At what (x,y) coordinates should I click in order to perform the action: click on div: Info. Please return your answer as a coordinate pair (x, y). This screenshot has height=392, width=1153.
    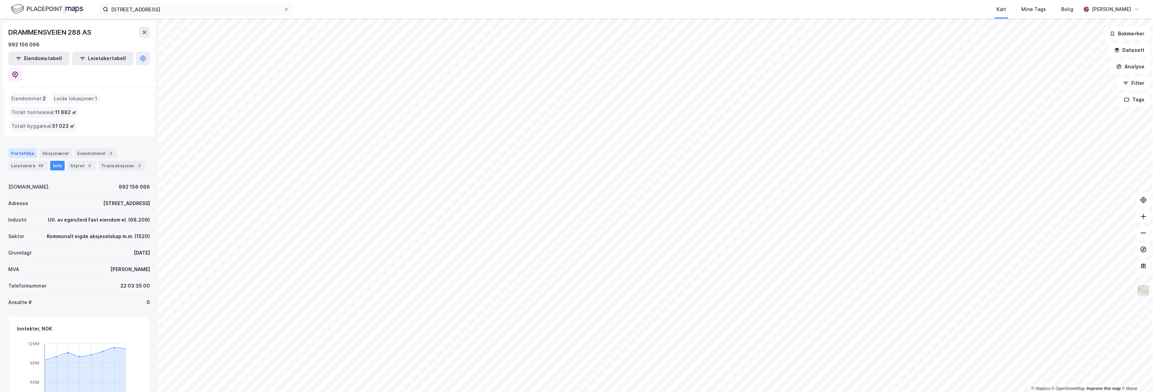
    Looking at the image, I should click on (57, 166).